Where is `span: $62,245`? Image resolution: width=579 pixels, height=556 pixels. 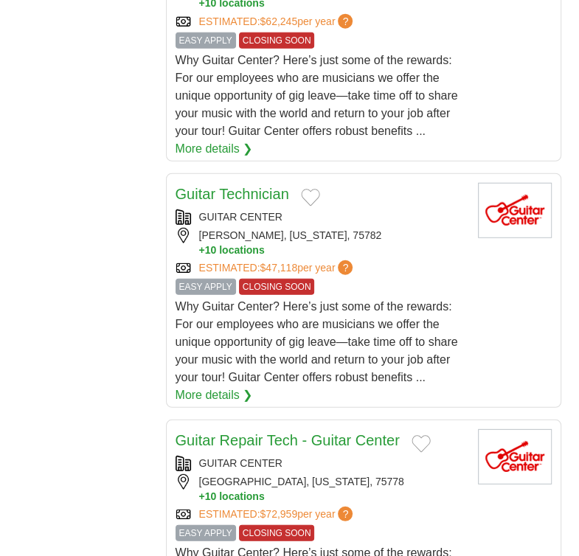 span: $62,245 is located at coordinates (278, 21).